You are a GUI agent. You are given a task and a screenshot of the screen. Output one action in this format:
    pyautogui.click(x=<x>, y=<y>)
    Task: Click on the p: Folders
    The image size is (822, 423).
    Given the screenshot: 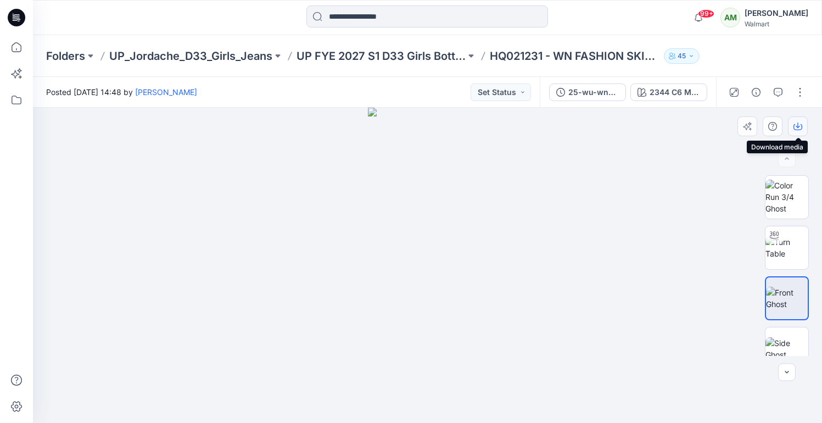 What is the action you would take?
    pyautogui.click(x=65, y=56)
    